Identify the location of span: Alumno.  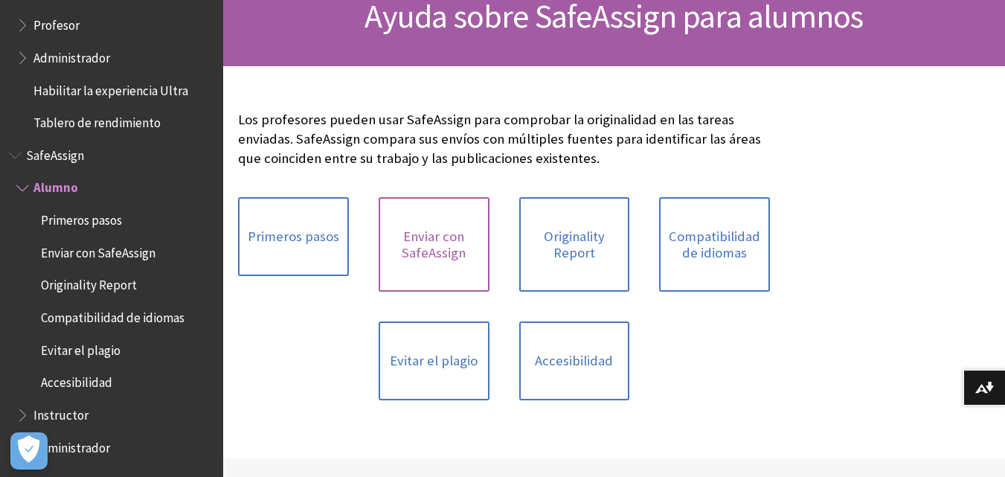
(56, 185).